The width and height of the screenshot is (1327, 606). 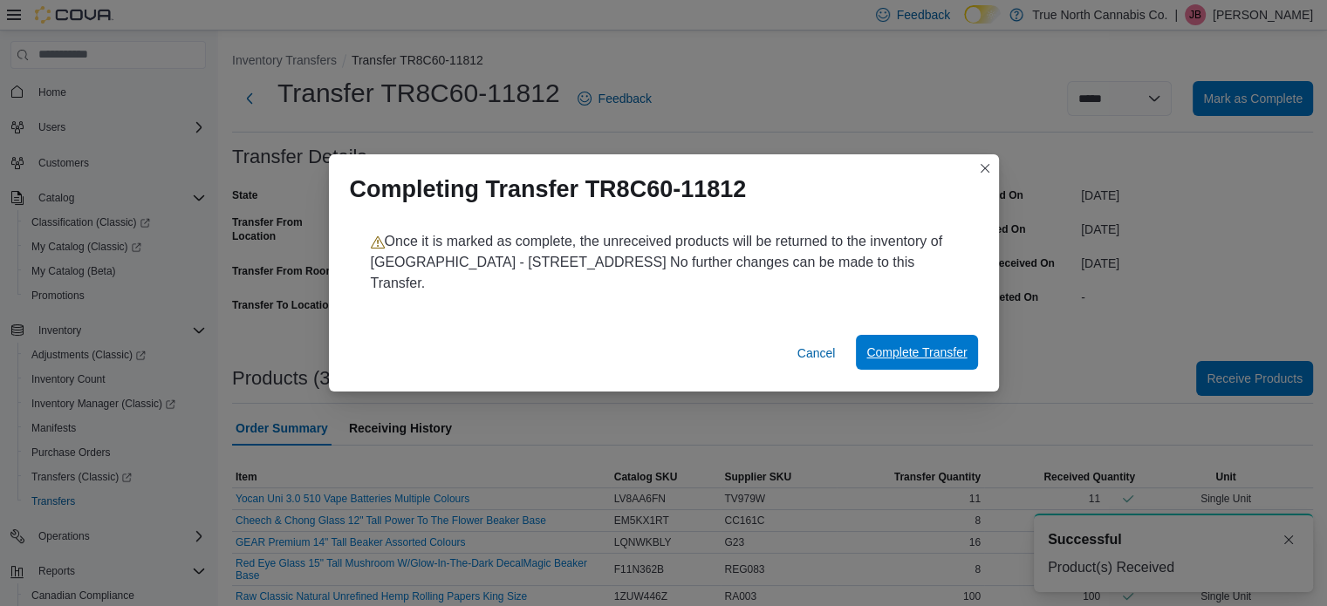 What do you see at coordinates (817, 353) in the screenshot?
I see `span: Cancel` at bounding box center [817, 353].